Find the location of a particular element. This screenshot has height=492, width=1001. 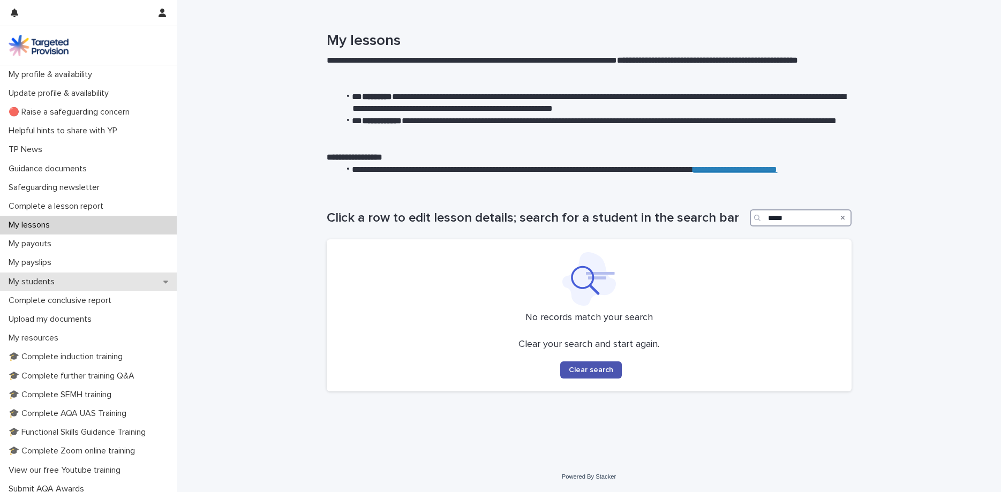

p: Complete conclusive report is located at coordinates (62, 300).